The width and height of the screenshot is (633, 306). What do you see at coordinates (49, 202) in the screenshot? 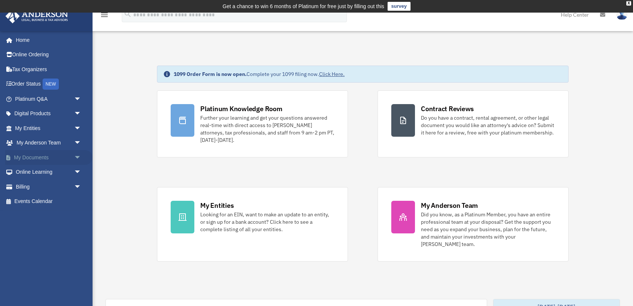
I see `a: Events Calendar` at bounding box center [49, 202].